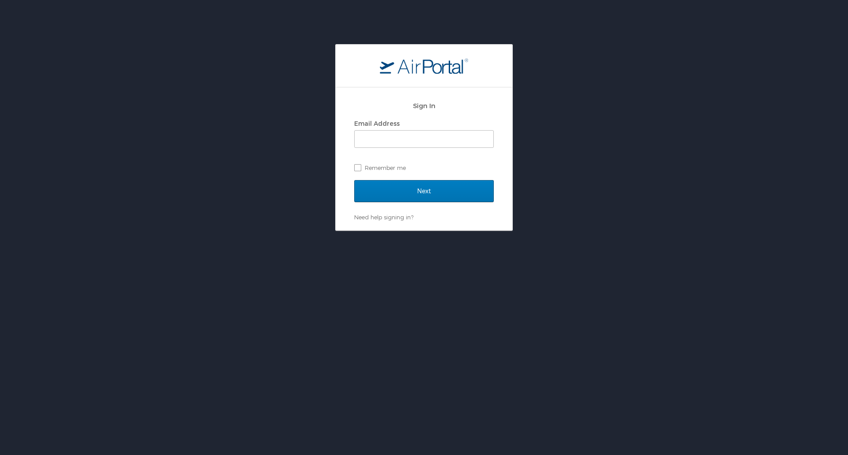  Describe the element at coordinates (424, 168) in the screenshot. I see `label: Remember me` at that location.